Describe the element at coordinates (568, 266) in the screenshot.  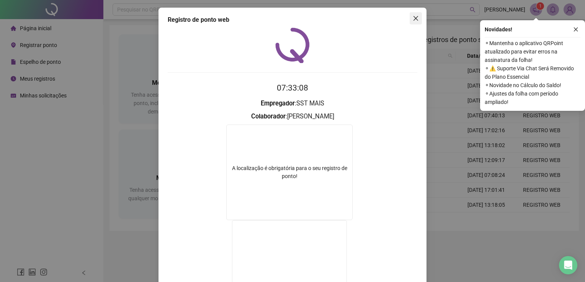
I see `div: Open Intercom Messenger` at that location.